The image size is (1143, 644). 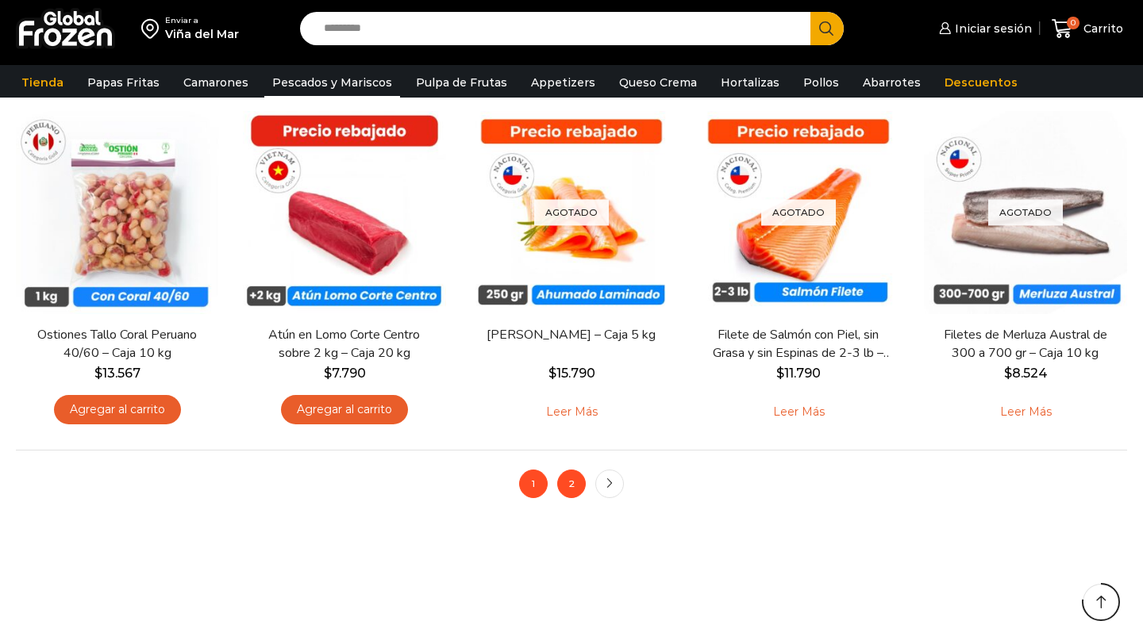 What do you see at coordinates (202, 21) in the screenshot?
I see `div: Enviar a` at bounding box center [202, 21].